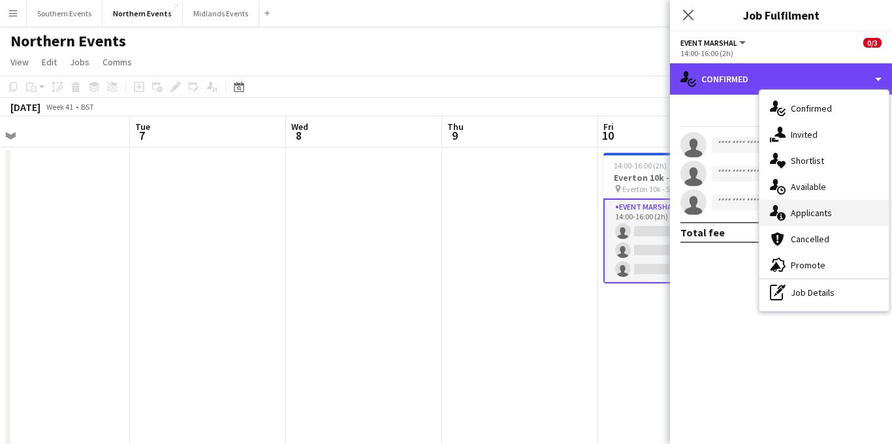  Describe the element at coordinates (142, 13) in the screenshot. I see `button: Northern Events` at that location.